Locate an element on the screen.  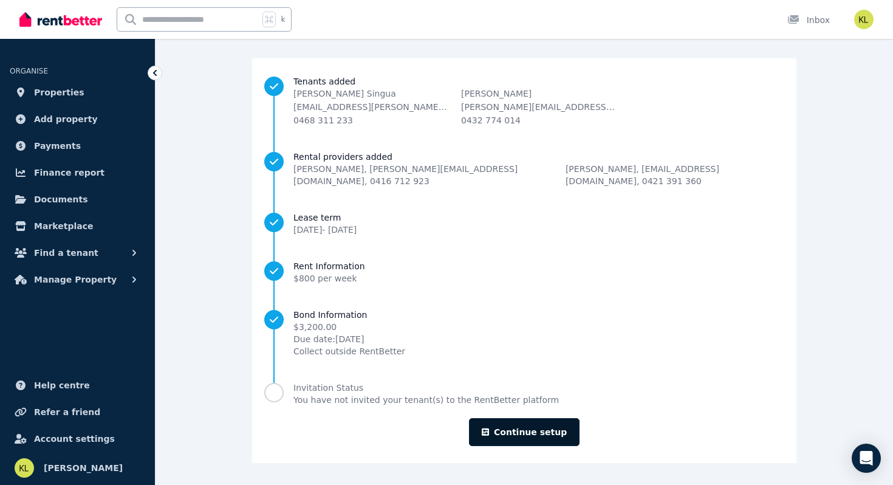
span: Rental providers added is located at coordinates (539, 157).